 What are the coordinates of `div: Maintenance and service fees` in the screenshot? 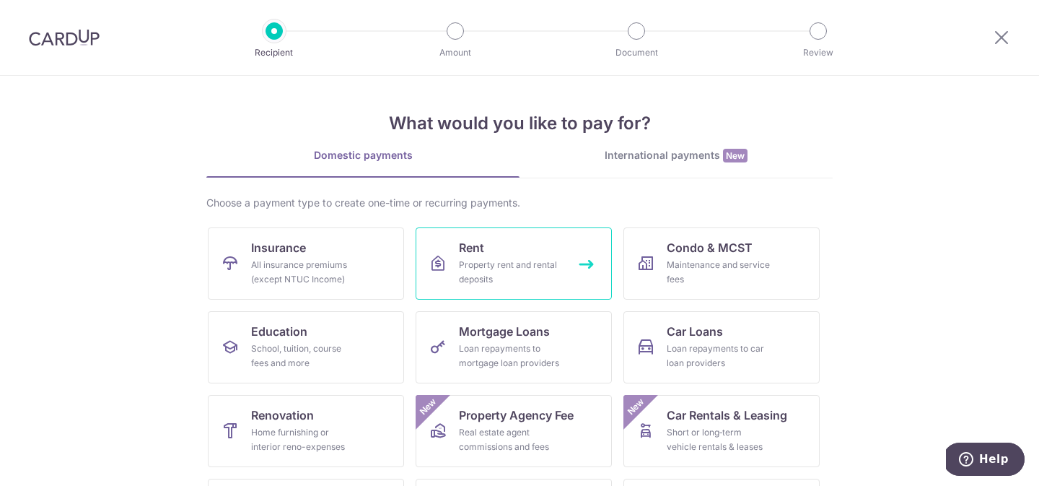 It's located at (719, 272).